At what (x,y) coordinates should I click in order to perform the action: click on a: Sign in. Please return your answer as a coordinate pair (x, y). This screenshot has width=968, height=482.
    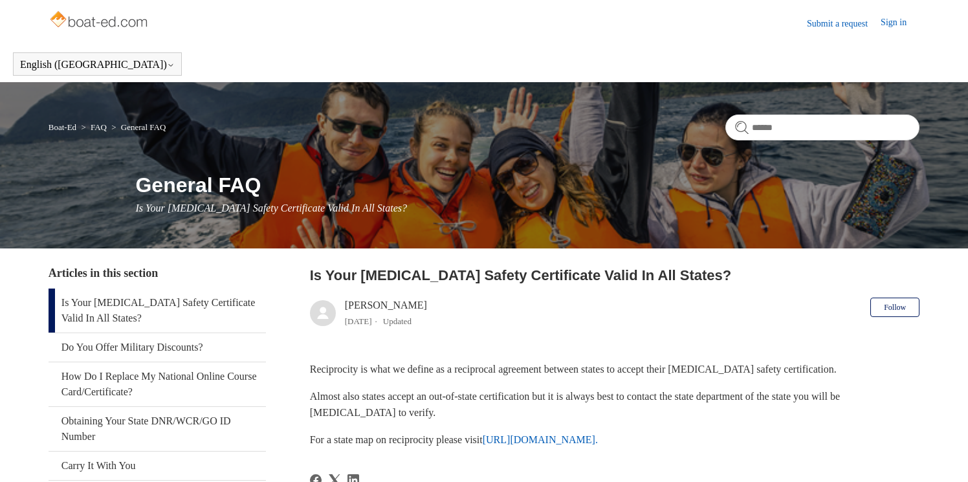
    Looking at the image, I should click on (900, 23).